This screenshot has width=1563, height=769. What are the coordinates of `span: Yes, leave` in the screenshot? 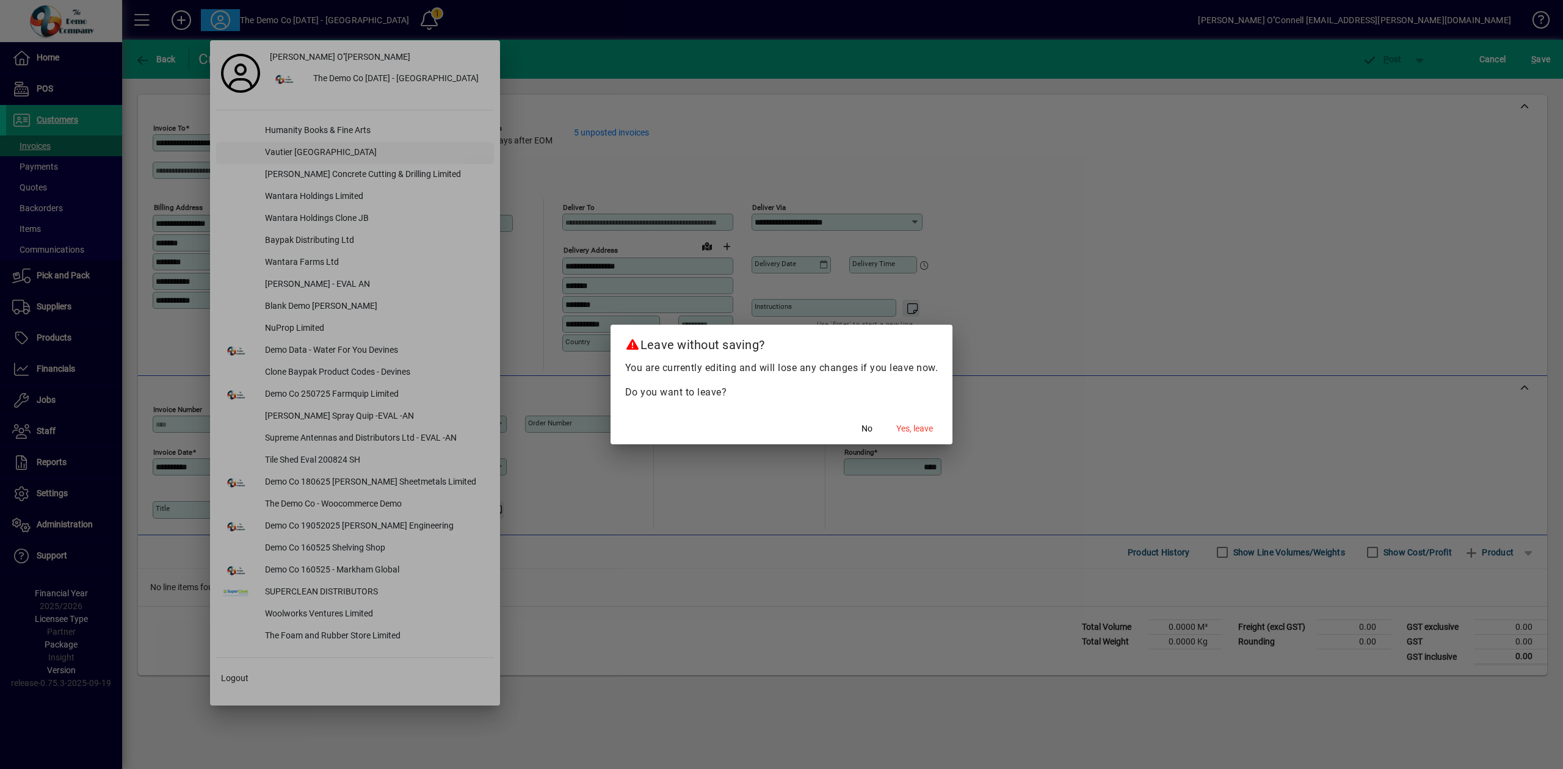 It's located at (915, 429).